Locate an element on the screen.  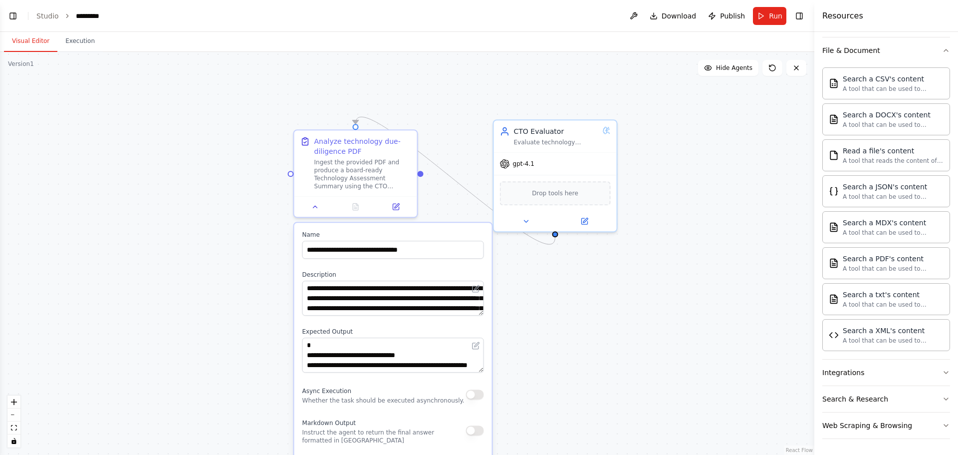
h4: Resources is located at coordinates (843, 16).